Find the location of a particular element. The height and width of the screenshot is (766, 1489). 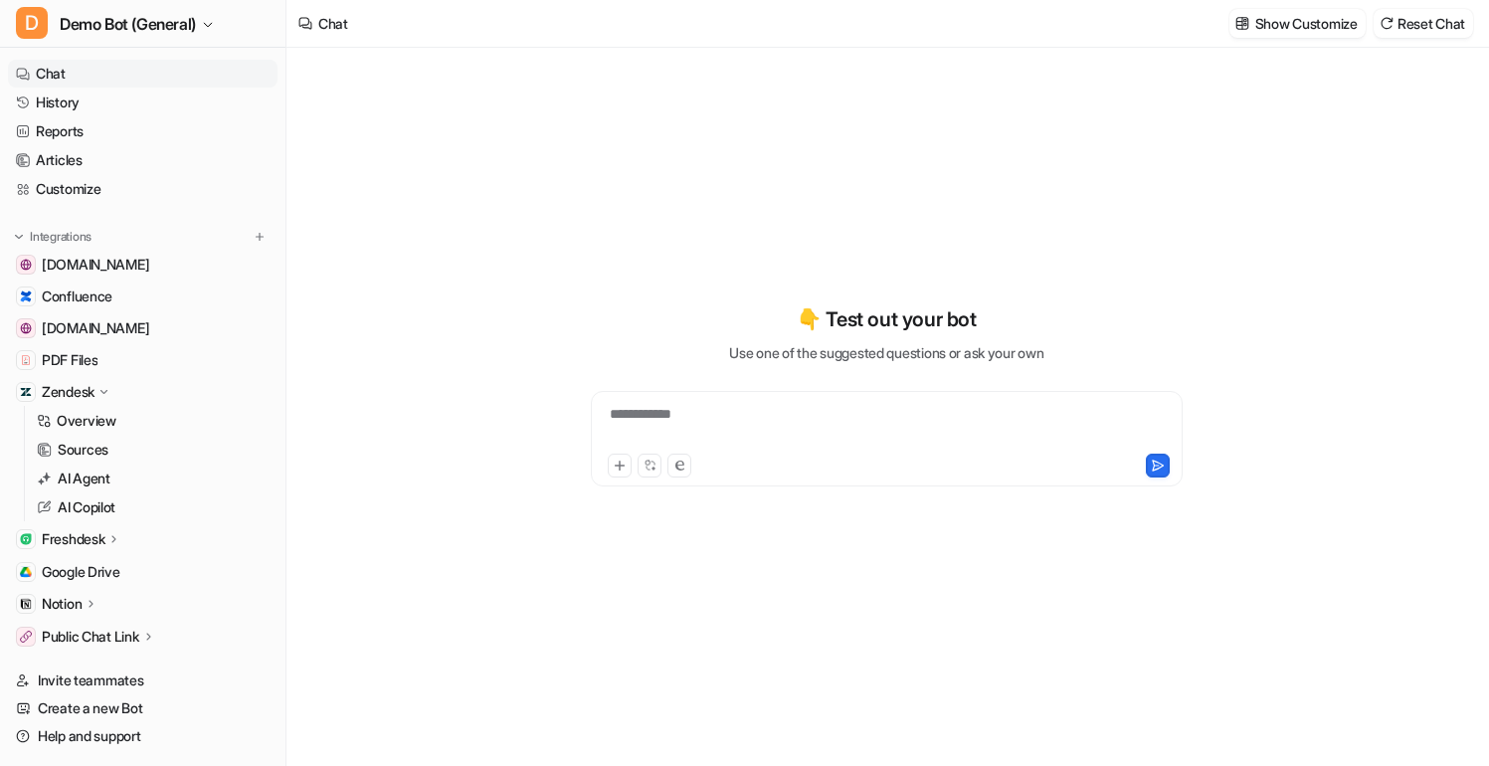

img: Zendesk is located at coordinates (26, 392).